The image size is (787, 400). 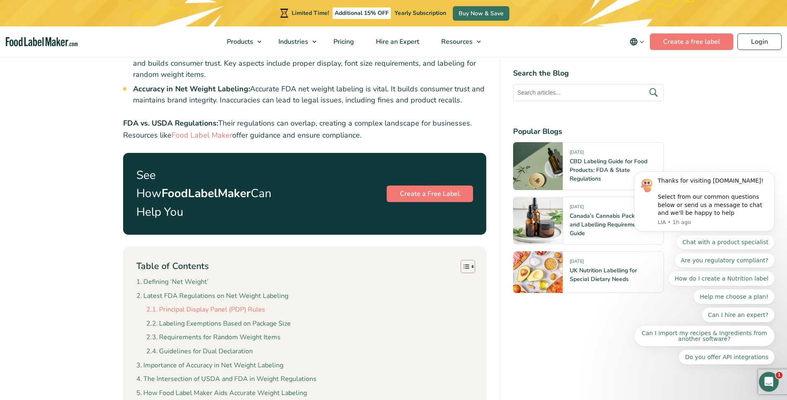 What do you see at coordinates (603, 275) in the screenshot?
I see `a: UK Nutrition Labelling for Special Dietary Needs` at bounding box center [603, 275].